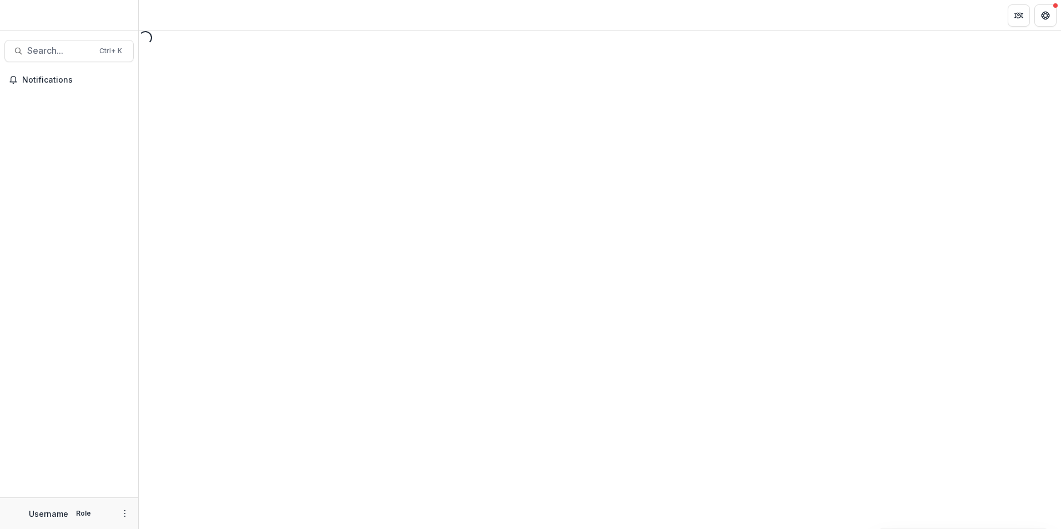 The height and width of the screenshot is (529, 1061). I want to click on button: Notifications, so click(69, 80).